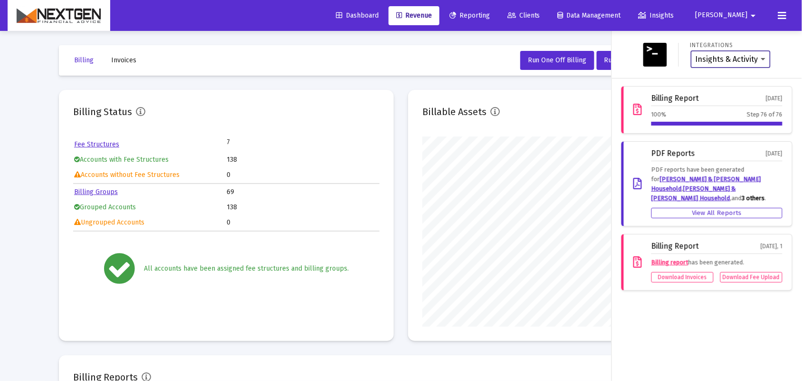 This screenshot has height=381, width=802. Describe the element at coordinates (524, 15) in the screenshot. I see `span: Clients` at that location.